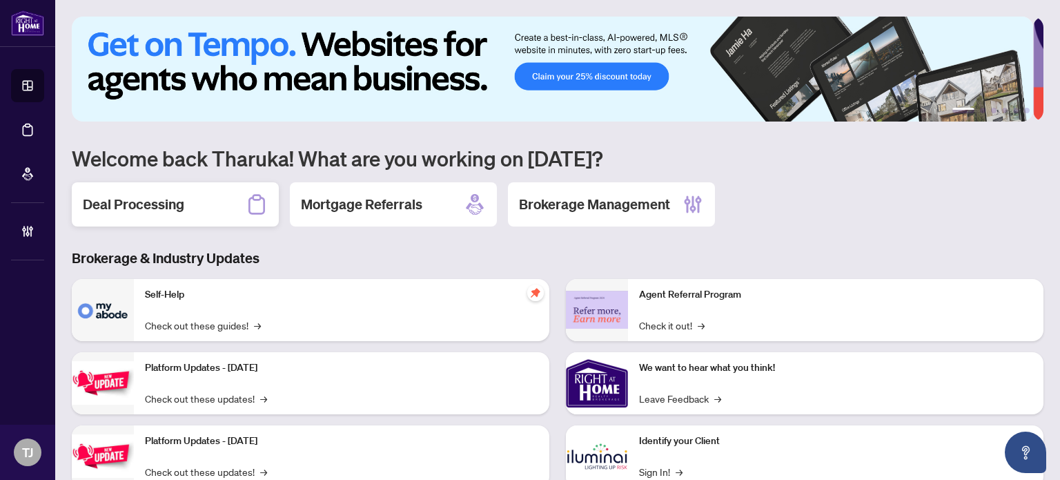  What do you see at coordinates (342, 295) in the screenshot?
I see `p: Self-Help` at bounding box center [342, 295].